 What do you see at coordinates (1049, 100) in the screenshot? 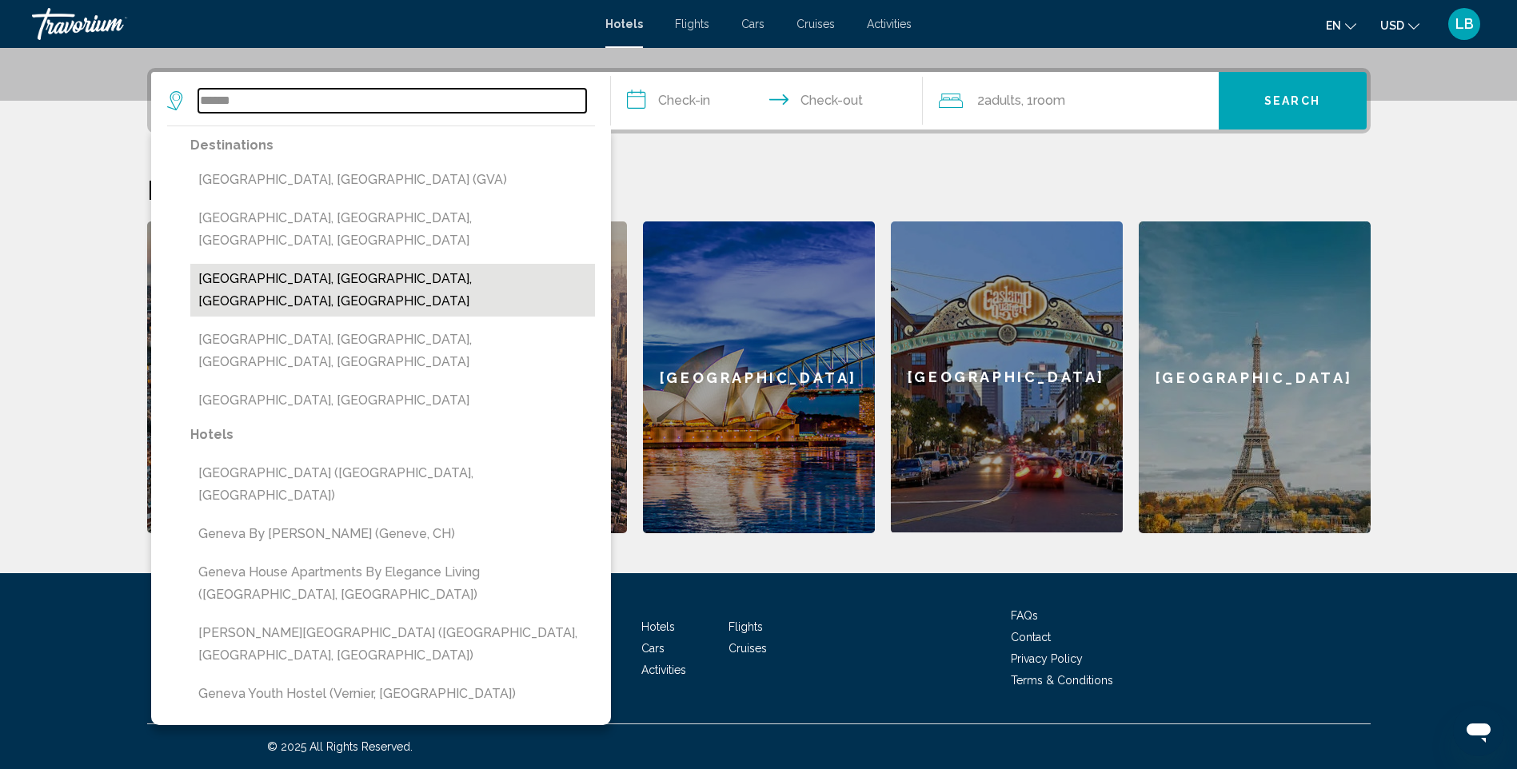
I see `span: Room` at bounding box center [1049, 100].